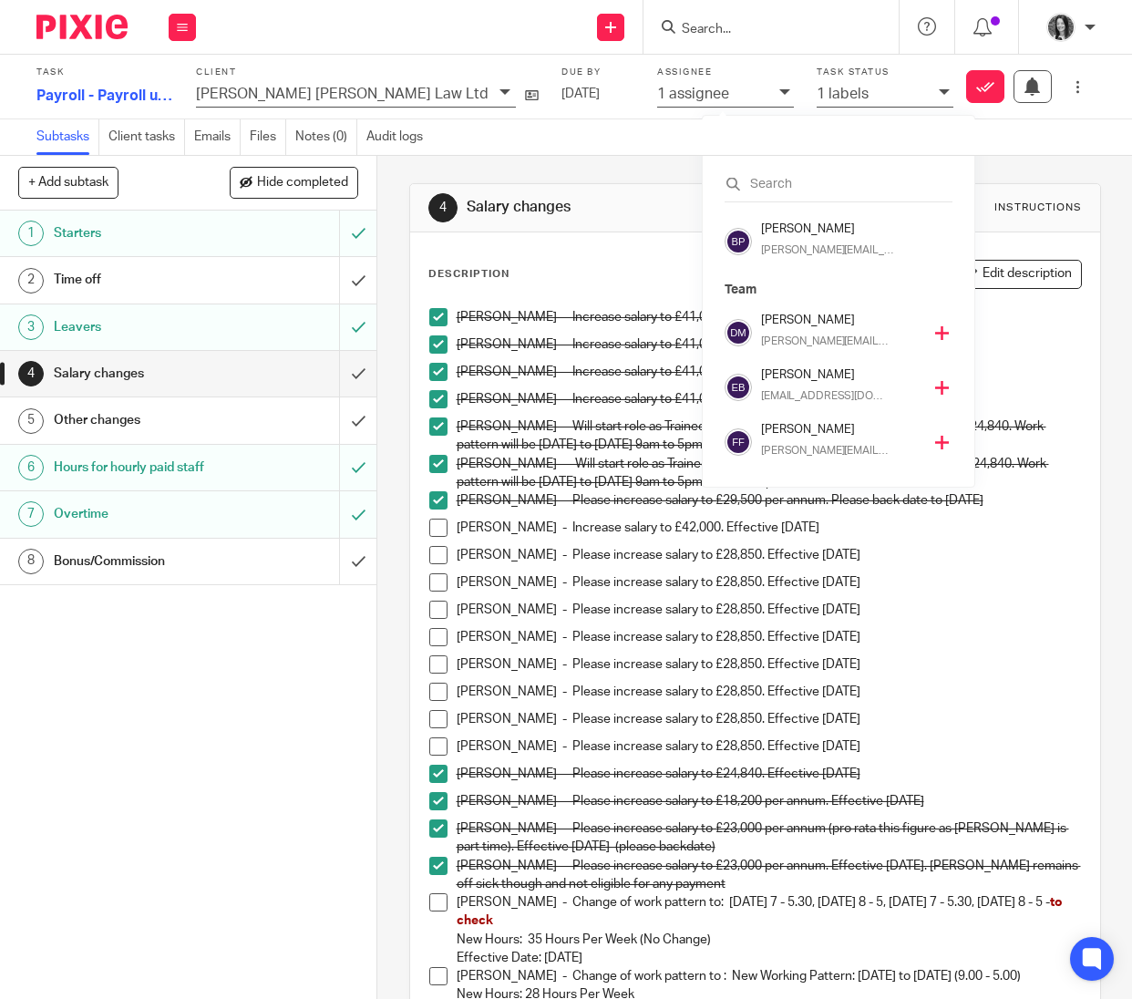 The width and height of the screenshot is (1132, 999). What do you see at coordinates (693, 94) in the screenshot?
I see `p: 1 assignee` at bounding box center [693, 94].